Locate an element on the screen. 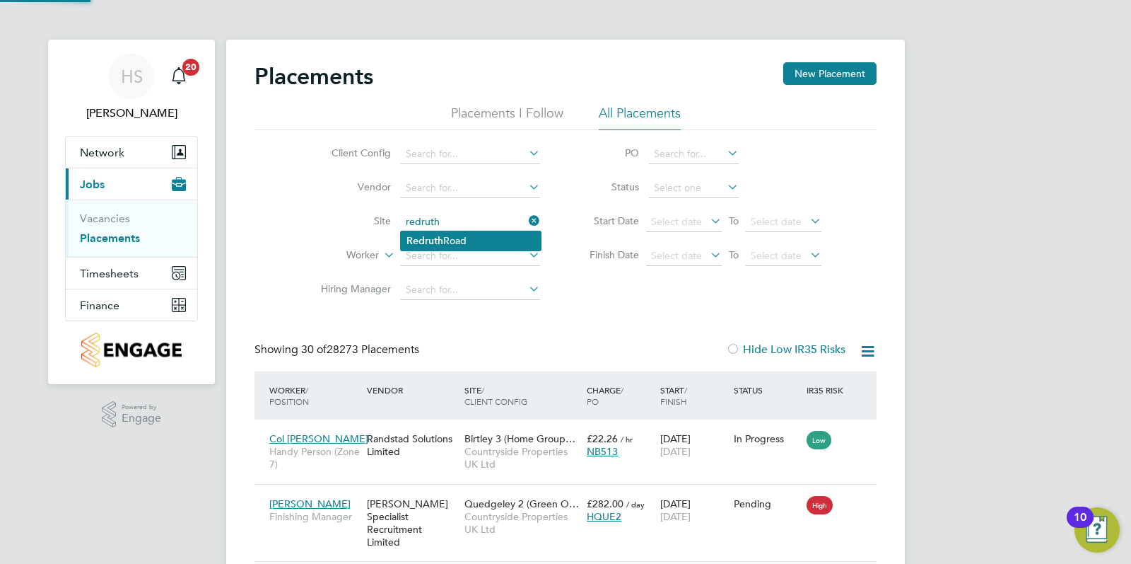 The image size is (1131, 564). span: / PO is located at coordinates (605, 395).